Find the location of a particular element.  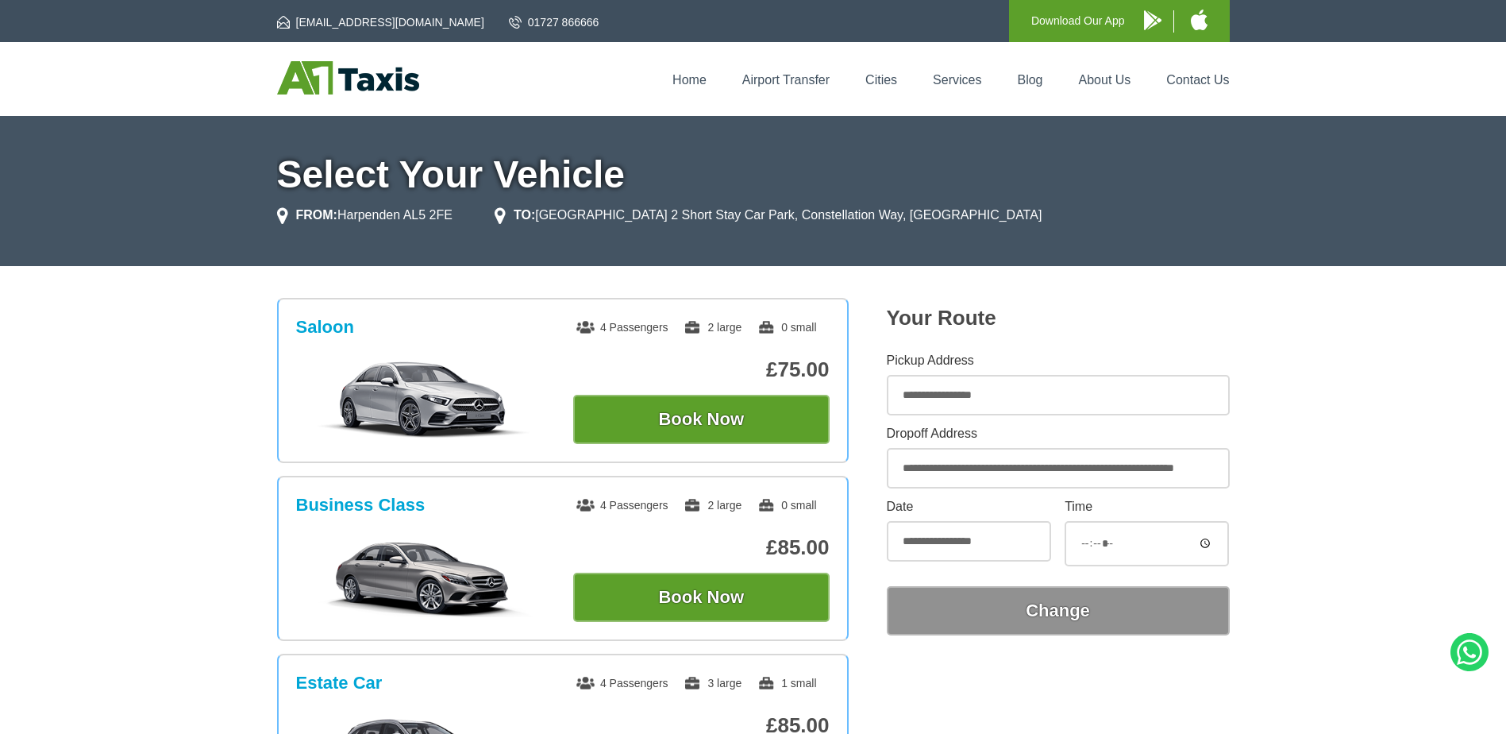

h3: Estate Car is located at coordinates (339, 683).